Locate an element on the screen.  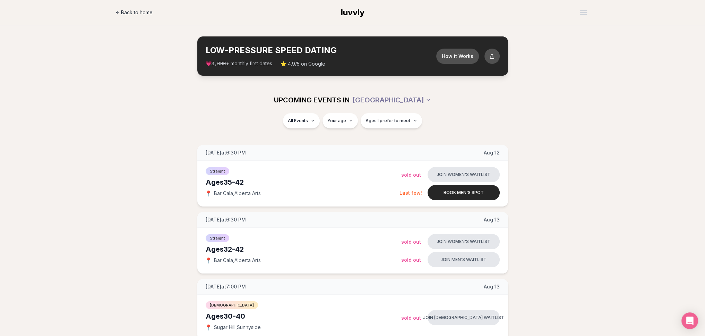
span: Ages I prefer to meet is located at coordinates (388, 121).